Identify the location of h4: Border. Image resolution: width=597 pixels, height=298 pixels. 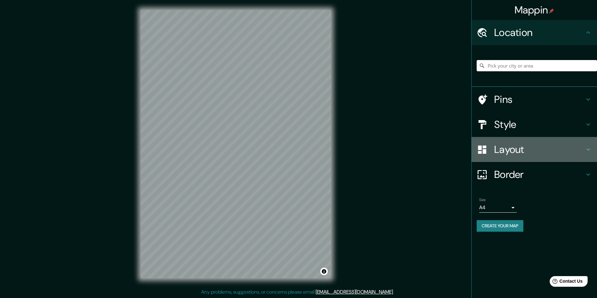
(539, 175).